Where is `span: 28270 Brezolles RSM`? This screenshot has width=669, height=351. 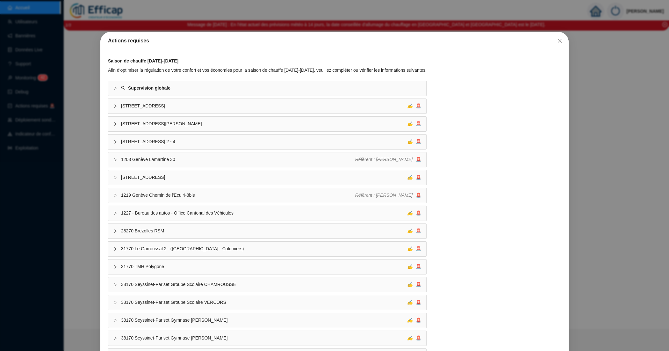
span: 28270 Brezolles RSM is located at coordinates (264, 231).